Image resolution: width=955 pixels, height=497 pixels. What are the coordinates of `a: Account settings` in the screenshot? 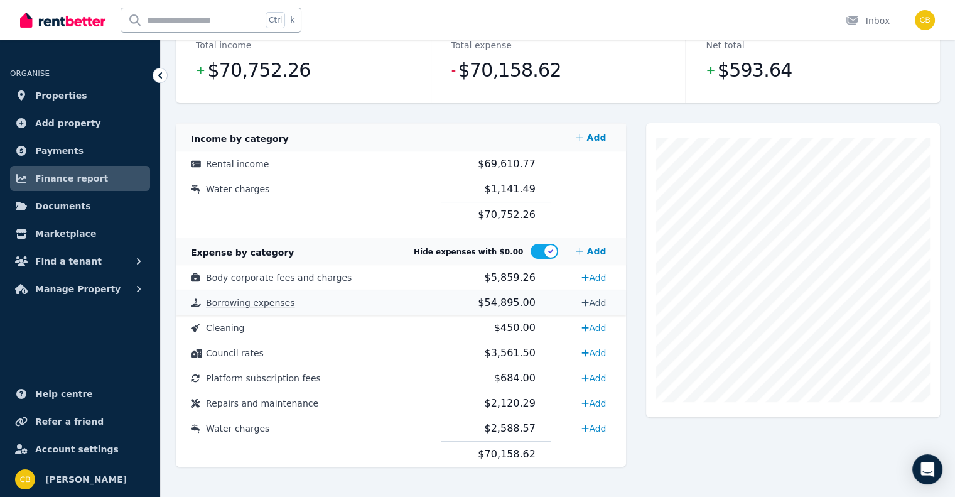 It's located at (80, 449).